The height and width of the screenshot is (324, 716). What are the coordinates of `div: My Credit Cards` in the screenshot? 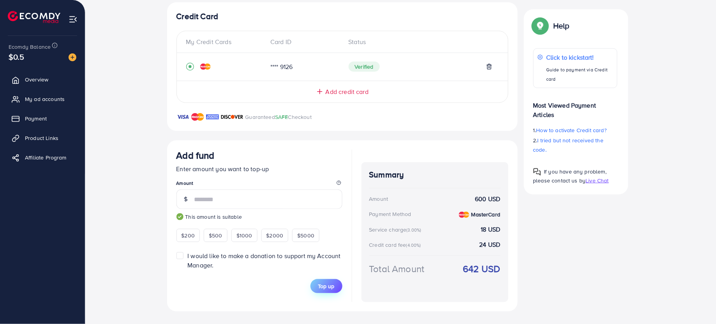 It's located at (225, 42).